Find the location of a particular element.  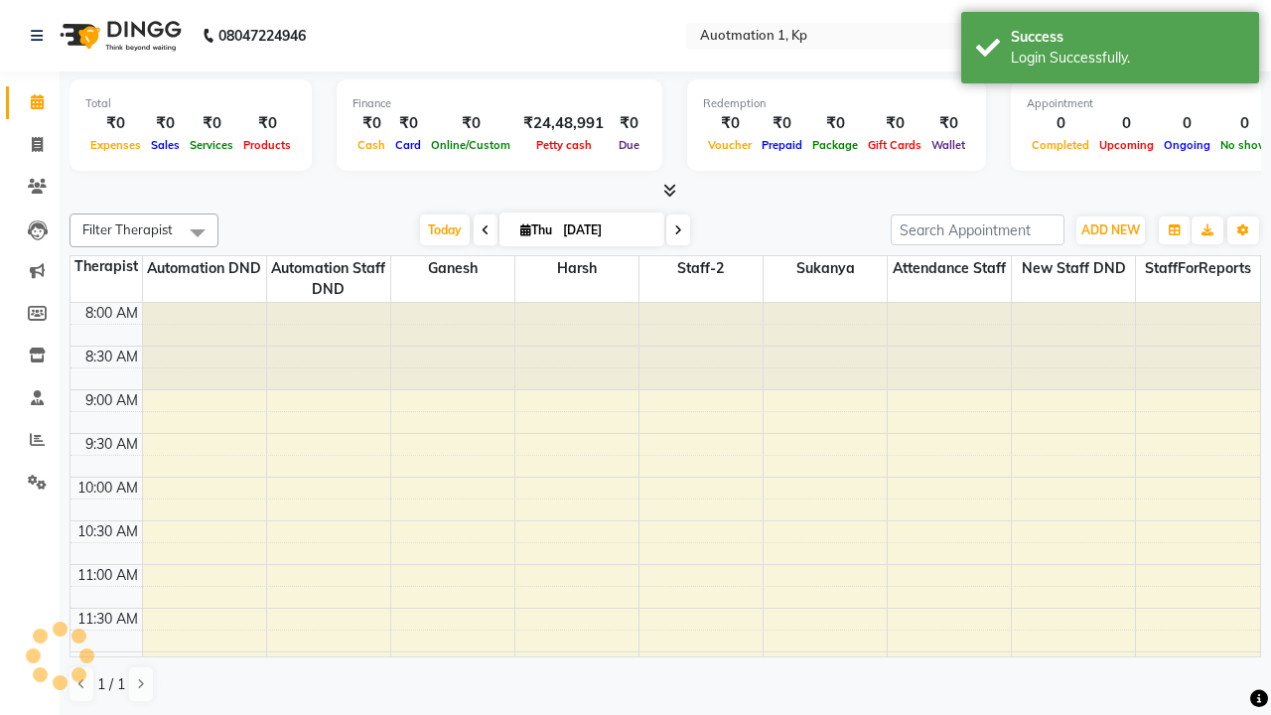

span: Products is located at coordinates (267, 145).